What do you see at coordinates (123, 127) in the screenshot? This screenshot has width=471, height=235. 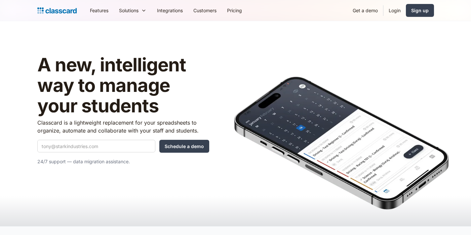 I see `p: Classcard is a lightweight replacement for your spreadsheets to organize, automate and collaborat...` at bounding box center [123, 127].